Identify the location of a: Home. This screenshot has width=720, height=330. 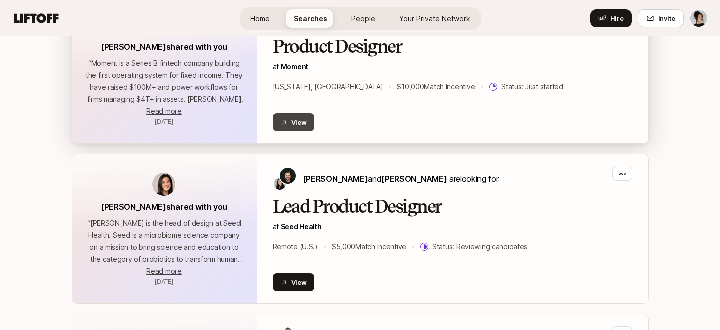
(259, 18).